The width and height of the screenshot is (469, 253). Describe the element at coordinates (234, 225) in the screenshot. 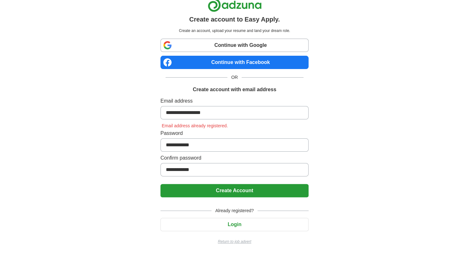

I see `button: Login` at that location.